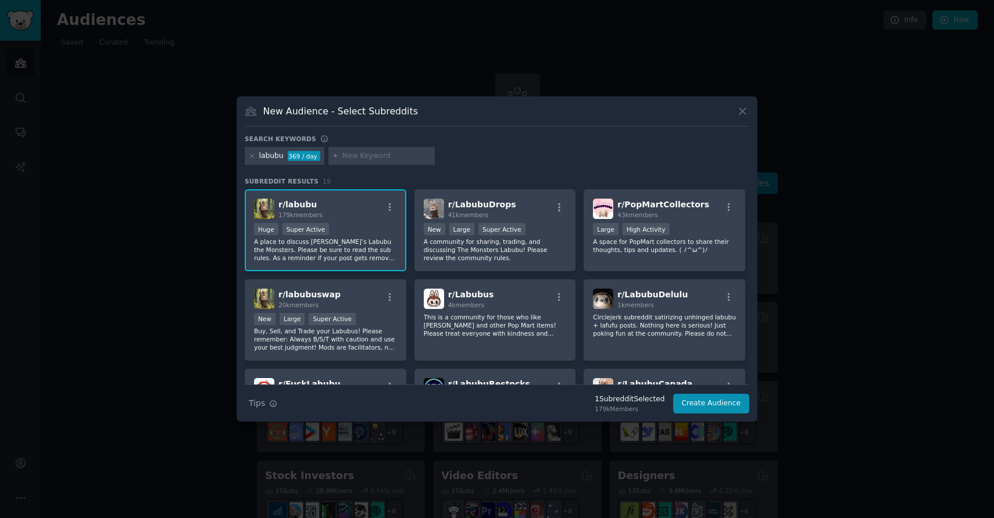 Image resolution: width=994 pixels, height=518 pixels. What do you see at coordinates (433, 299) in the screenshot?
I see `img: Labubus` at bounding box center [433, 299].